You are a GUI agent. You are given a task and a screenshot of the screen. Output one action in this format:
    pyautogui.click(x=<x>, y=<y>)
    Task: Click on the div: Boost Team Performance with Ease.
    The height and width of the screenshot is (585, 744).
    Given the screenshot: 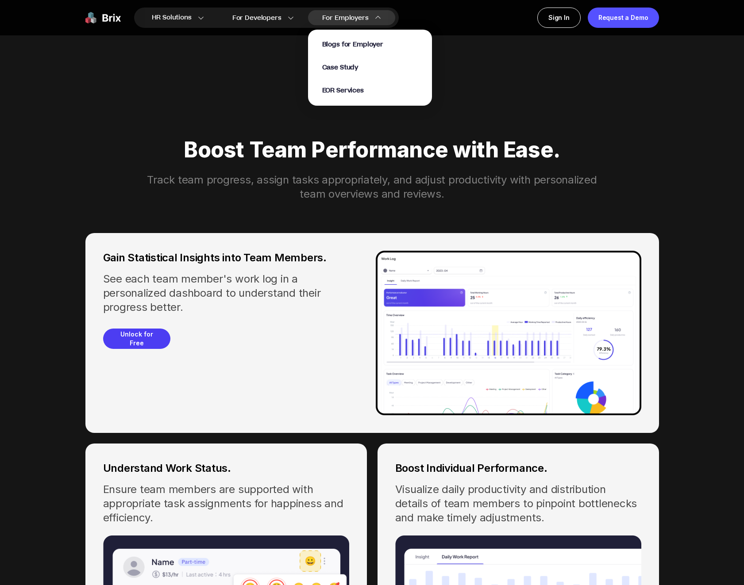 What is the action you would take?
    pyautogui.click(x=372, y=150)
    